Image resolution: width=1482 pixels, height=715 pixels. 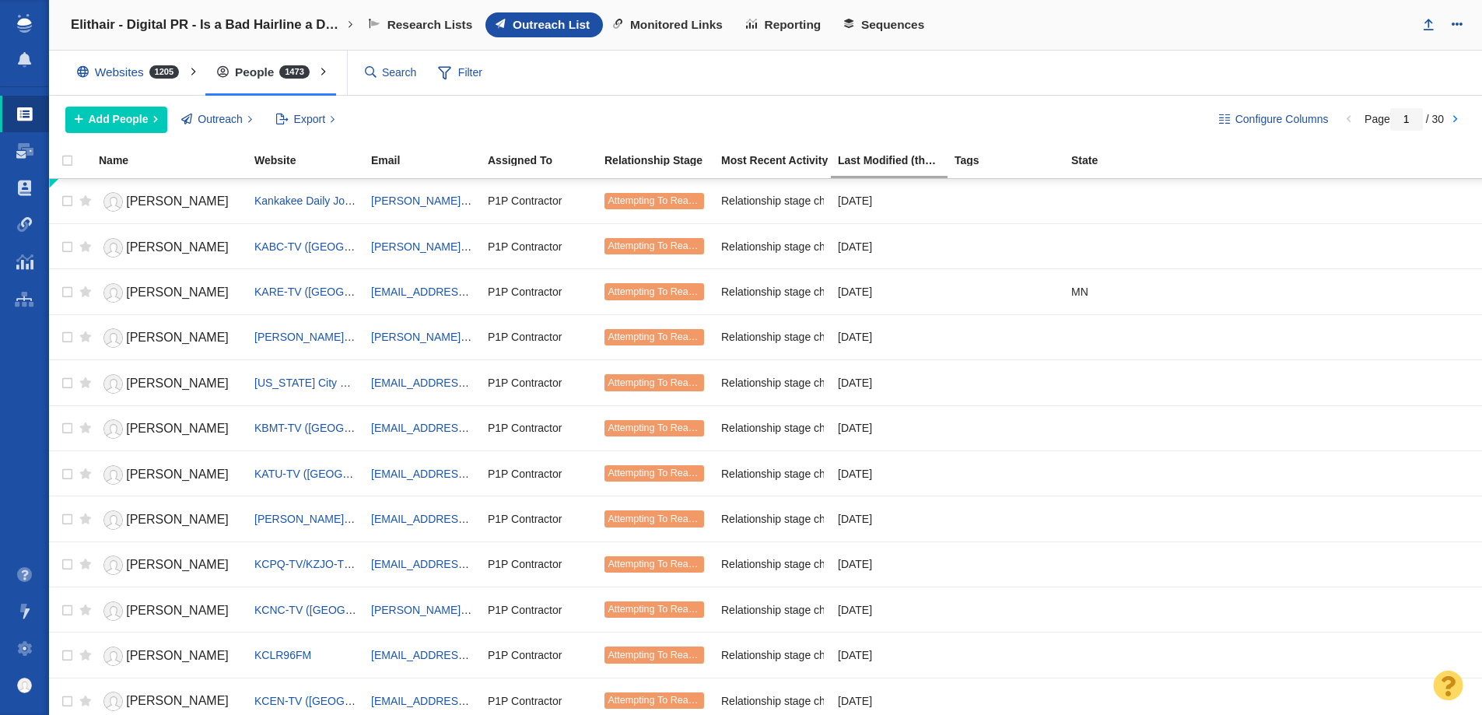 I want to click on div: Assigned To, so click(x=545, y=160).